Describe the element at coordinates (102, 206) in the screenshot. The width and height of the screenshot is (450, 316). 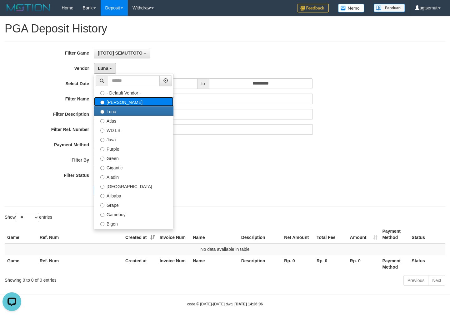
I see `input: Grape` at that location.